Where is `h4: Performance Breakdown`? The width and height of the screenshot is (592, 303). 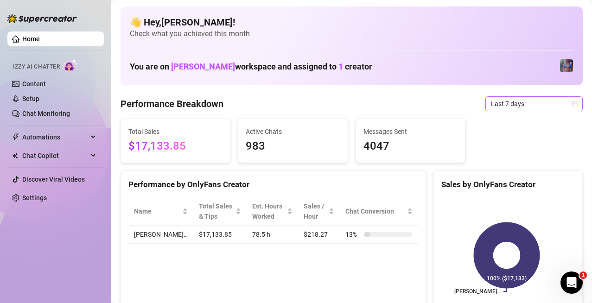
h4: Performance Breakdown is located at coordinates (172, 104).